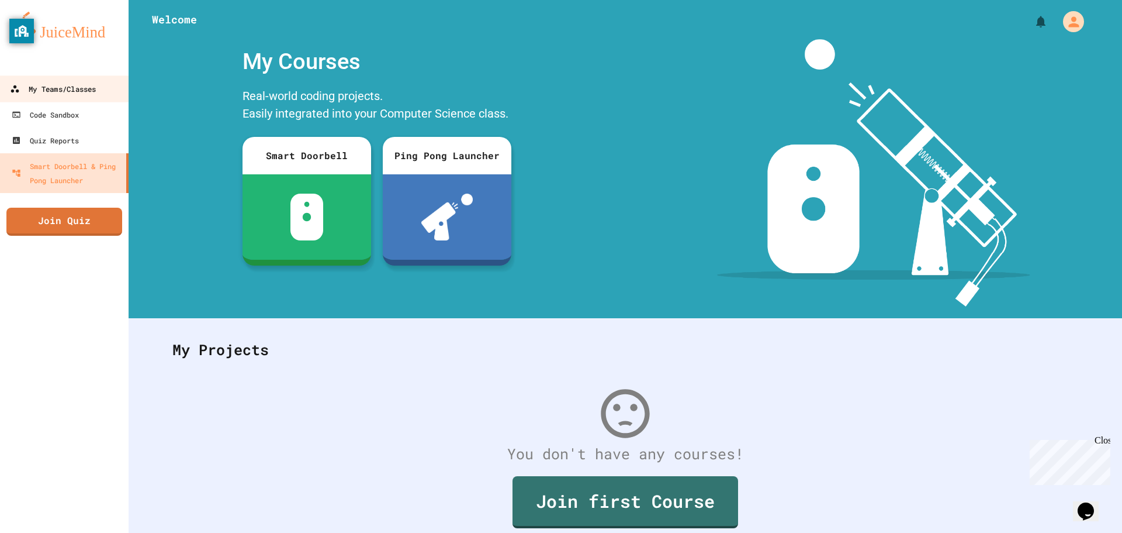  I want to click on div: Smart Doorbell, so click(307, 155).